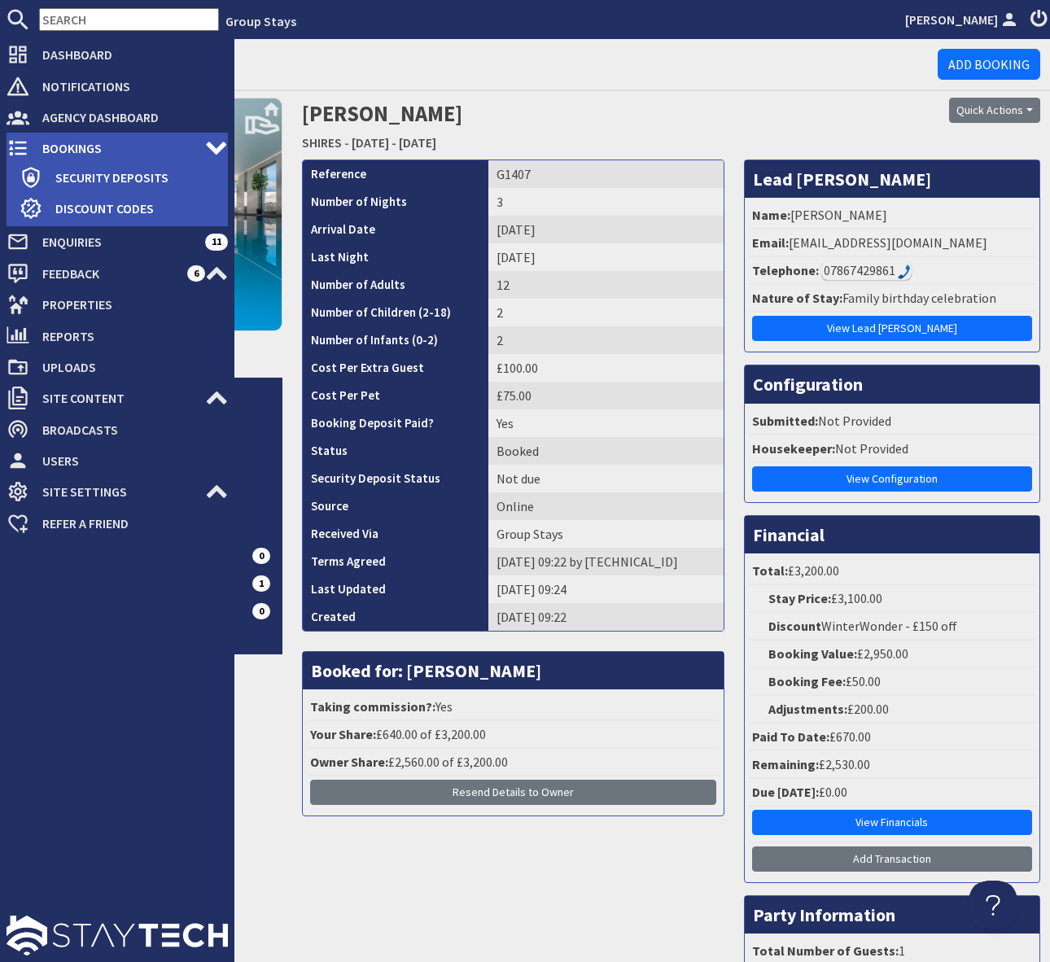 The image size is (1050, 962). What do you see at coordinates (117, 274) in the screenshot?
I see `a: Feedback 6` at bounding box center [117, 274].